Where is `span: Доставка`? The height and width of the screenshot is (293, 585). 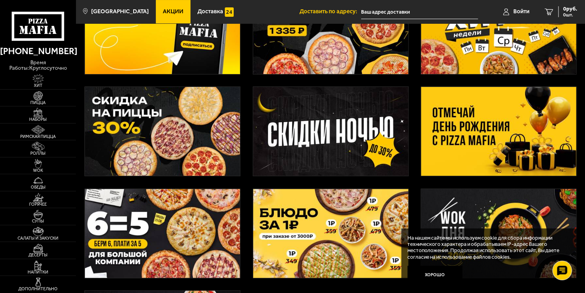 span: Доставка is located at coordinates (210, 11).